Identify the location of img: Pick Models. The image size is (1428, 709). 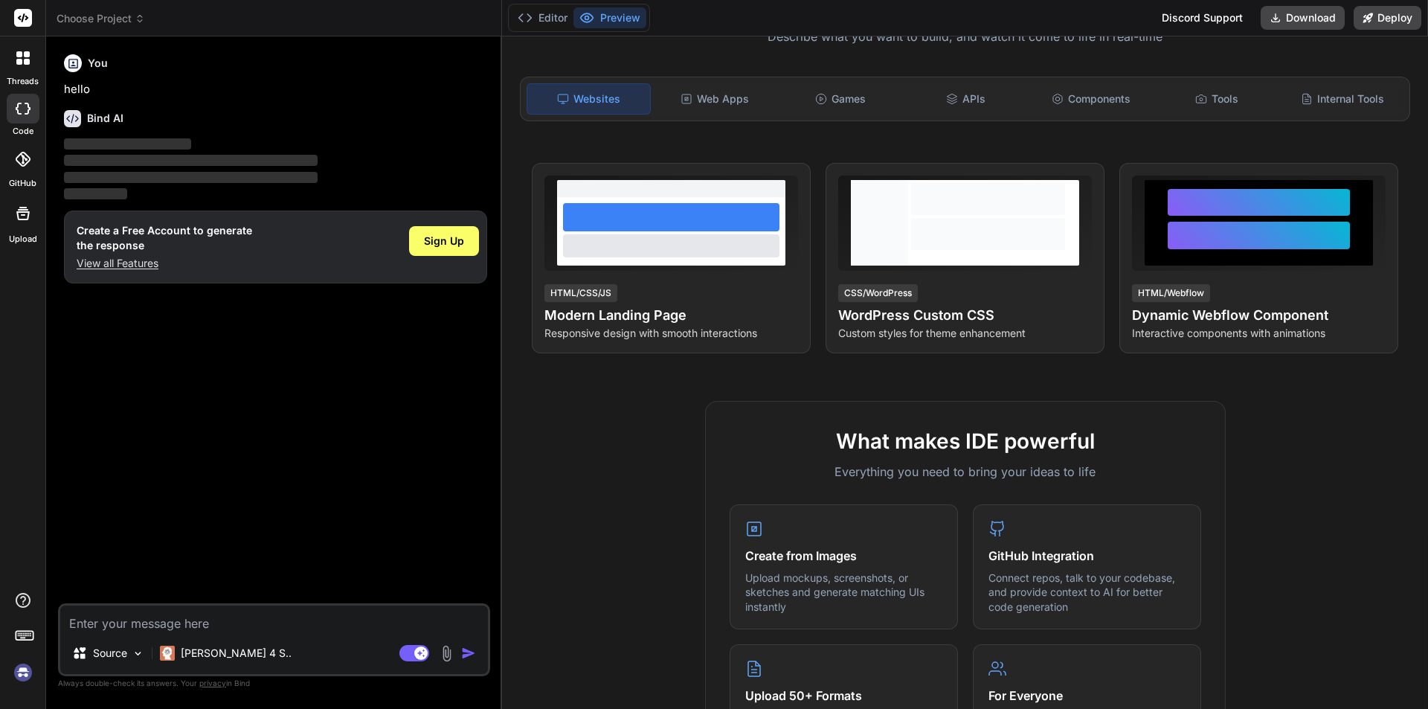
(138, 653).